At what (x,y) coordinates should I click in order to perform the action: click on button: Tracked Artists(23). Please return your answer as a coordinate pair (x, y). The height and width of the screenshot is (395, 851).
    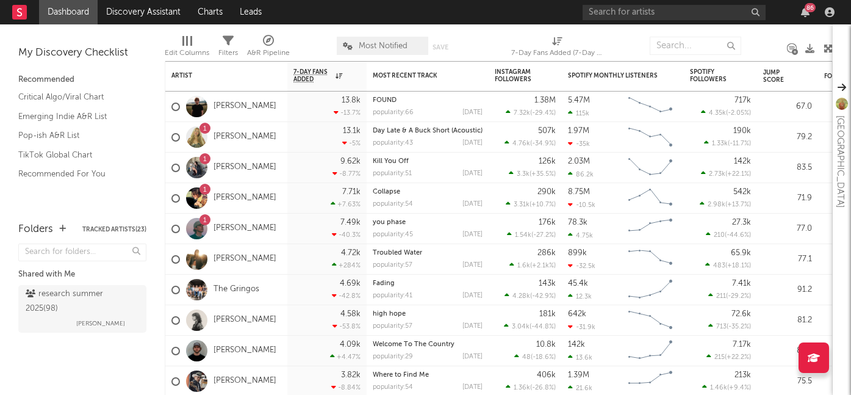
    Looking at the image, I should click on (114, 230).